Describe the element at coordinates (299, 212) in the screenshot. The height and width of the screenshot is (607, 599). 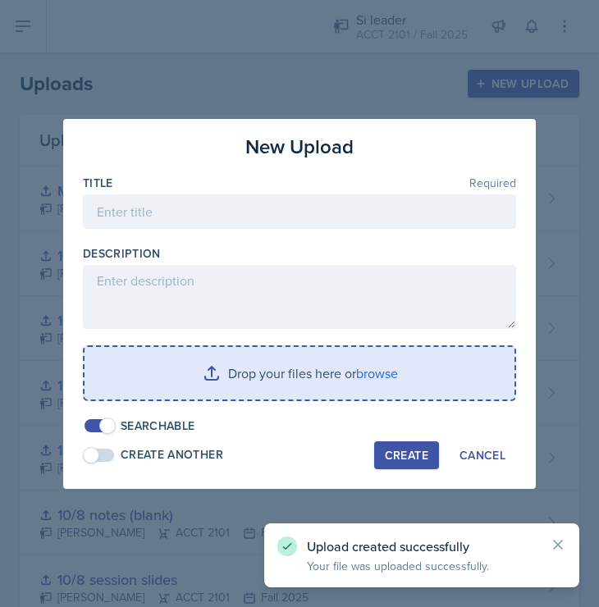
I see `input: Enter title` at that location.